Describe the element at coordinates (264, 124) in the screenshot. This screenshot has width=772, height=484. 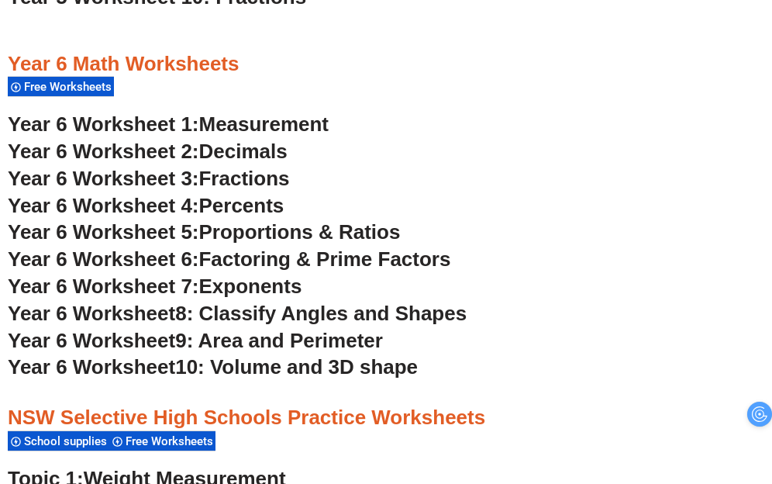
I see `span: Measurement` at that location.